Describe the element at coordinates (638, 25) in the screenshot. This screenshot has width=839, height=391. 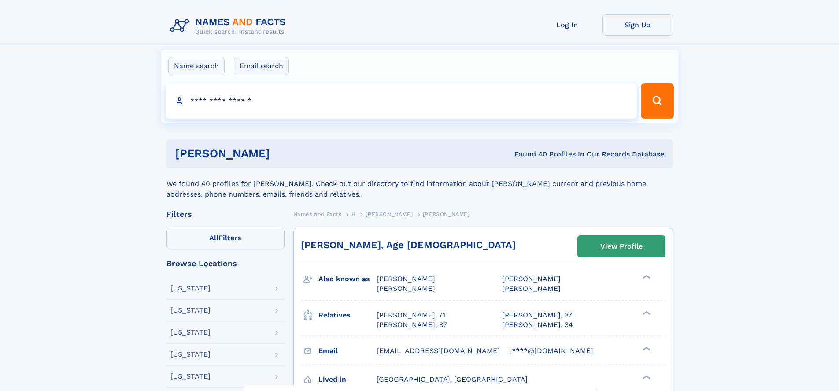
I see `a: Sign Up` at that location.